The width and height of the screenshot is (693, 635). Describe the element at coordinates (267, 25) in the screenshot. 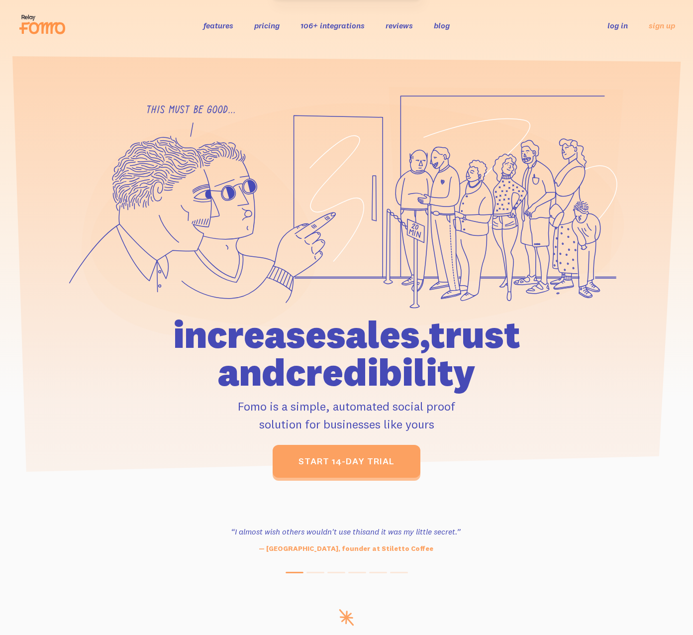

I see `a: pricing` at that location.